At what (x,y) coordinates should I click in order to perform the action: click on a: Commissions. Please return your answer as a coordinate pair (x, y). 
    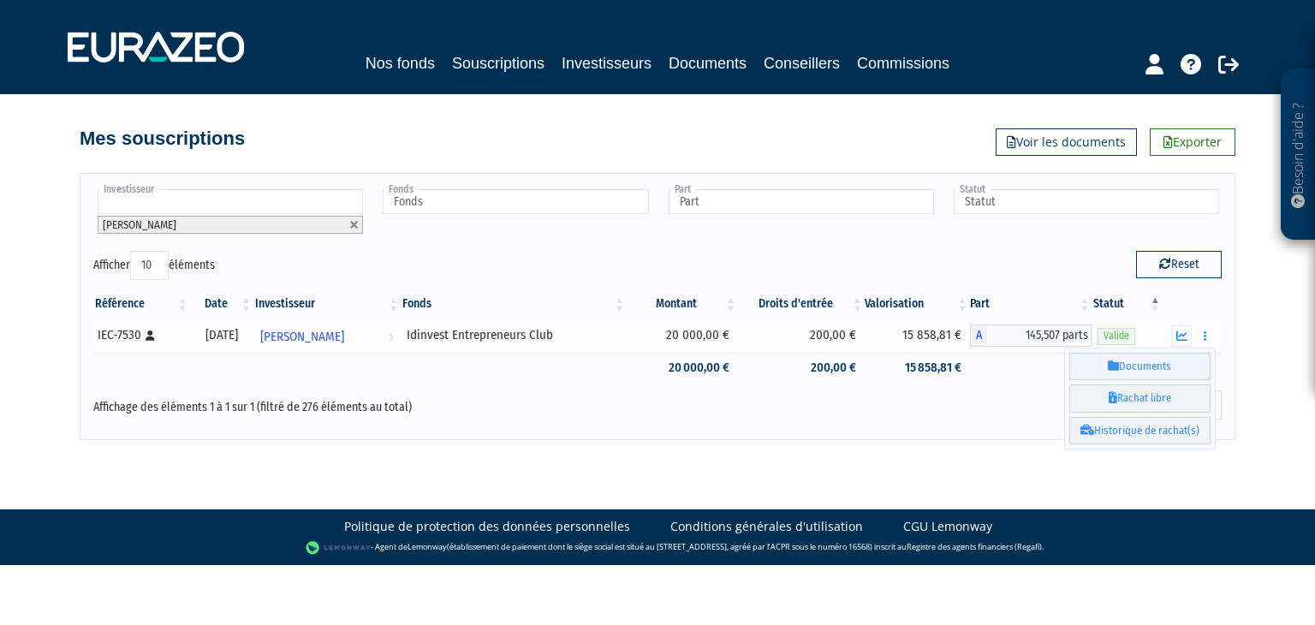
    Looking at the image, I should click on (903, 63).